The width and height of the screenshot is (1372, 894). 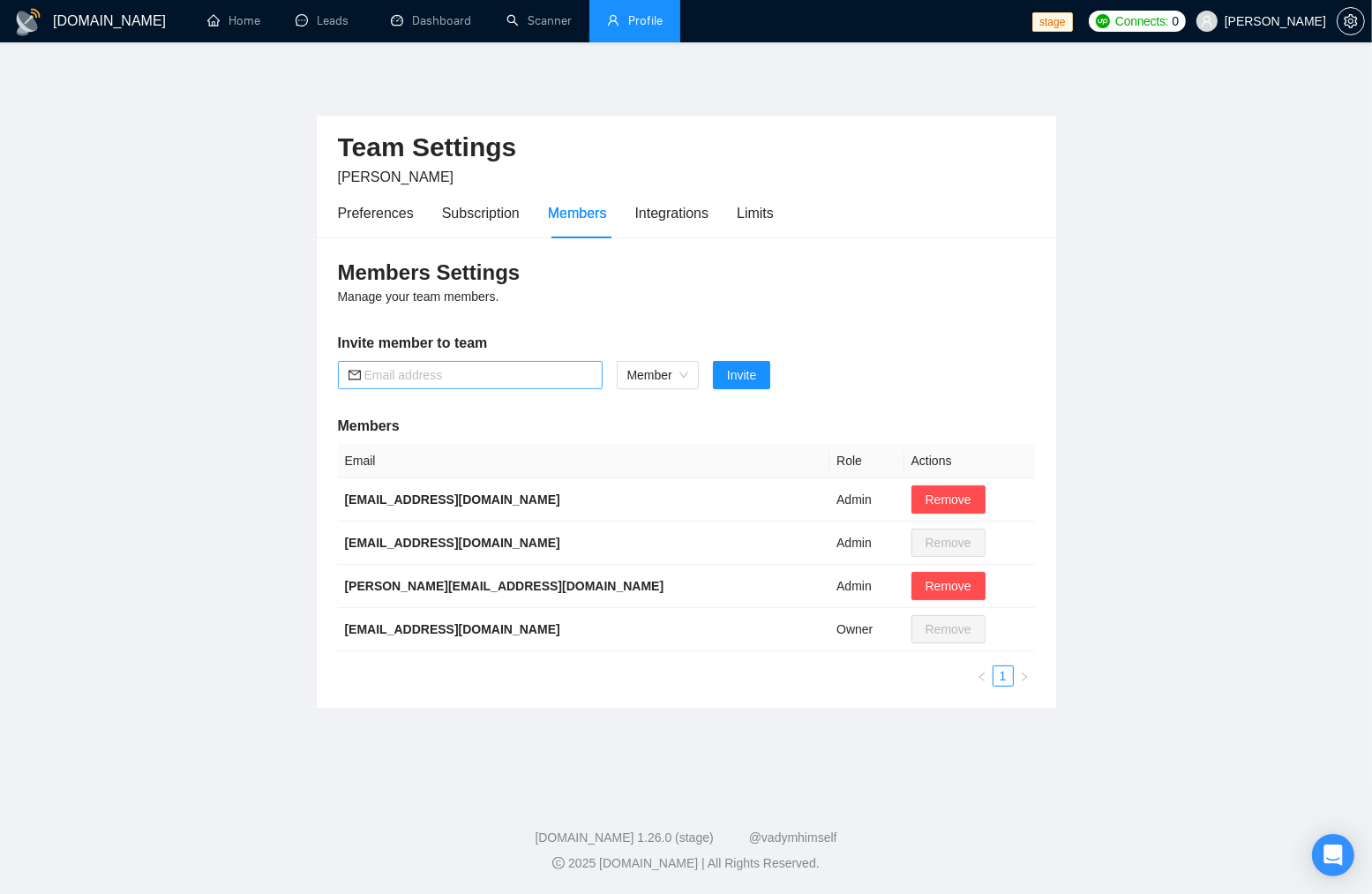 What do you see at coordinates (866, 629) in the screenshot?
I see `td: Owner` at bounding box center [866, 629].